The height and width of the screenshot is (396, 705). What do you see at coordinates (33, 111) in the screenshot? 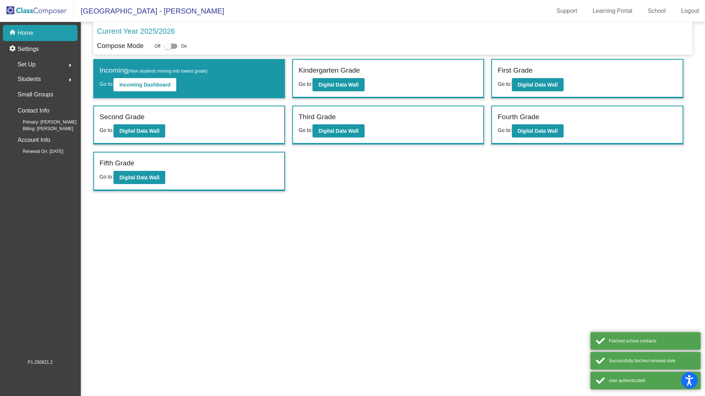
I see `p: Contact Info` at bounding box center [33, 111].